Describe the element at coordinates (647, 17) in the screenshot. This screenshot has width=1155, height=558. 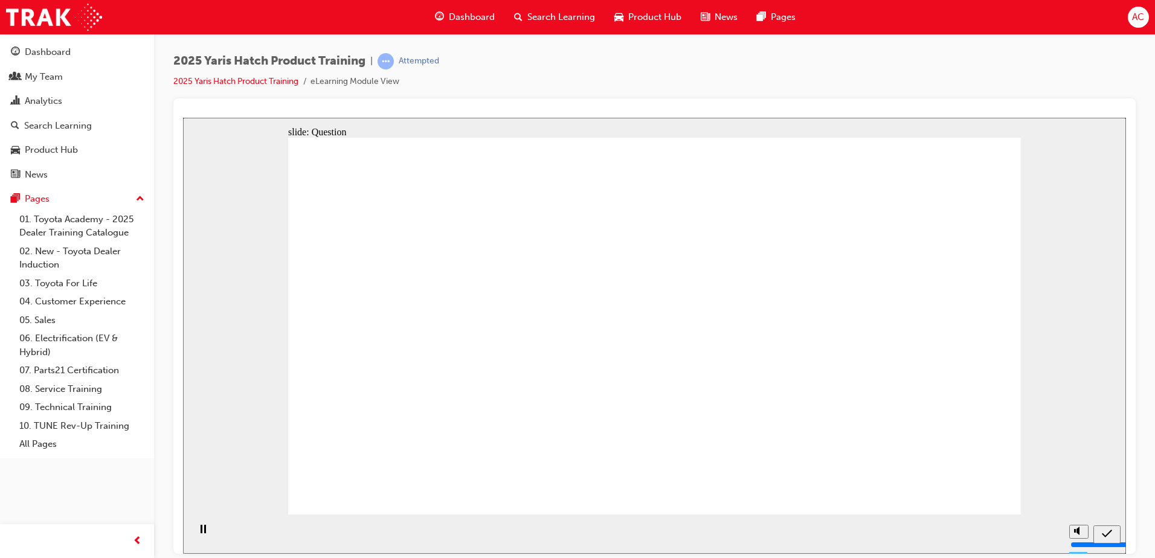
I see `a: car-iconProduct Hub` at that location.